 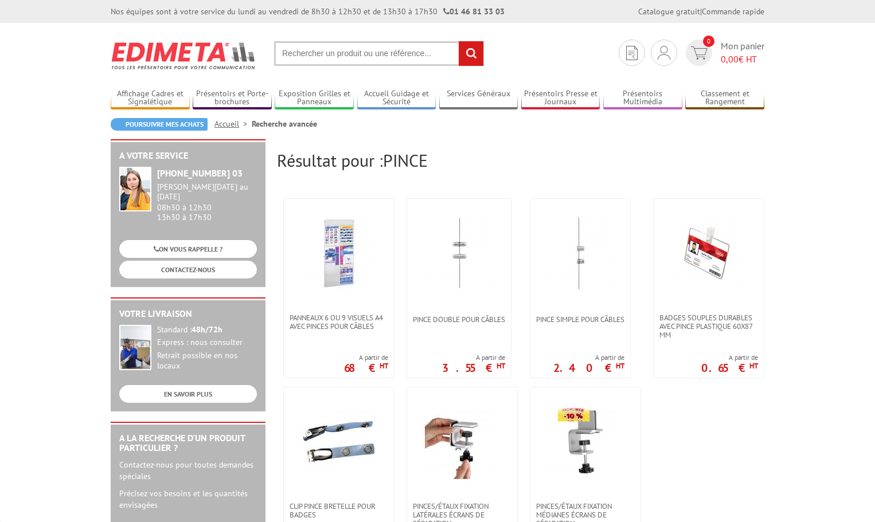 What do you see at coordinates (284, 124) in the screenshot?
I see `li: Recherche avancée` at bounding box center [284, 124].